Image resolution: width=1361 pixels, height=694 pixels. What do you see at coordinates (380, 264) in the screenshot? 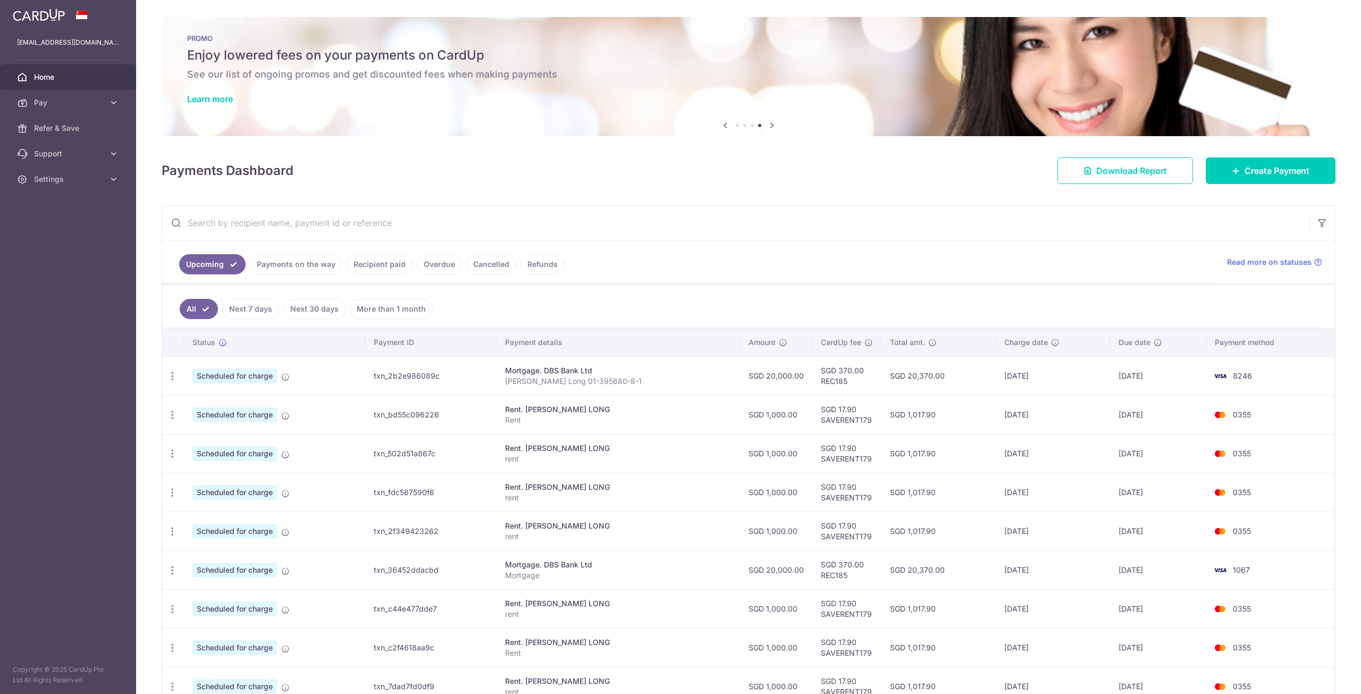
I see `a: Recipient paid` at bounding box center [380, 264].